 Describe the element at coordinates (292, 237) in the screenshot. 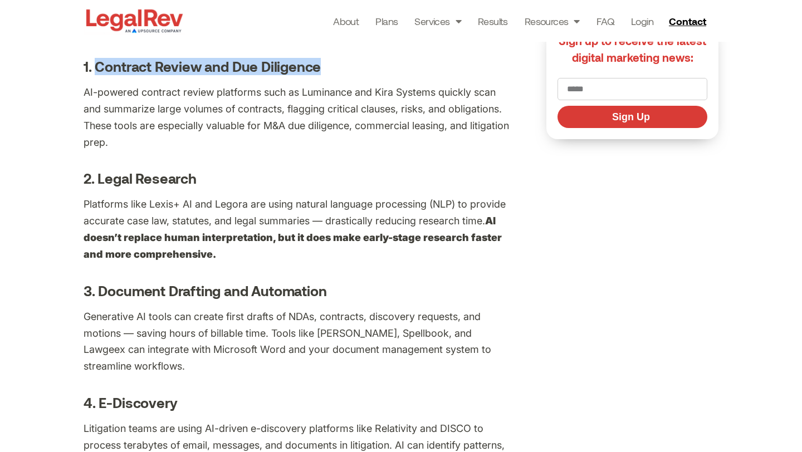

I see `strong: AI doesn’t replace human interpretation, but it does make early-stage research faster and more co...` at that location.